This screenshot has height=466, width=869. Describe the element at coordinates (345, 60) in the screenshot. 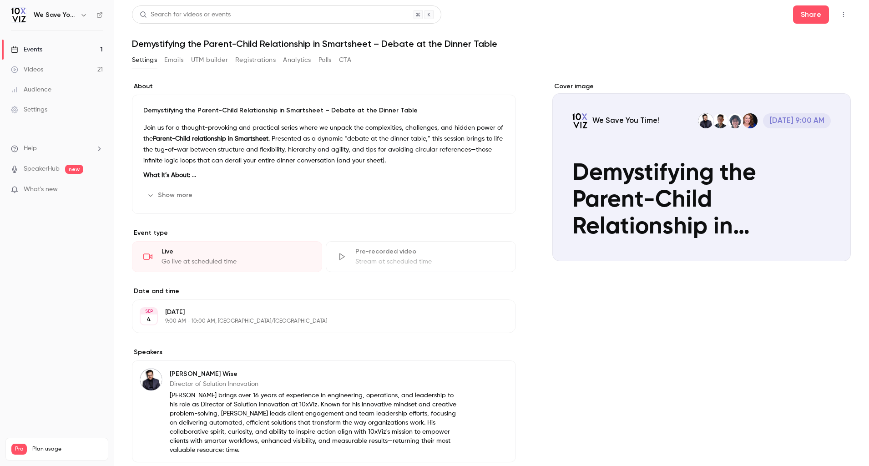

I see `button: CTA` at that location.